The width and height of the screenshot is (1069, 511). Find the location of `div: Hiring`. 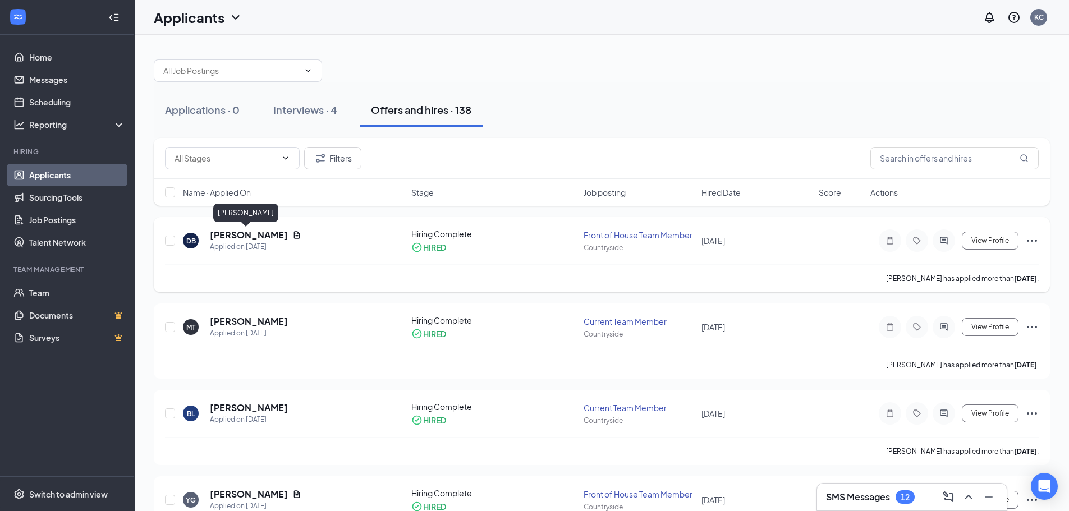

div: Hiring is located at coordinates (68, 152).